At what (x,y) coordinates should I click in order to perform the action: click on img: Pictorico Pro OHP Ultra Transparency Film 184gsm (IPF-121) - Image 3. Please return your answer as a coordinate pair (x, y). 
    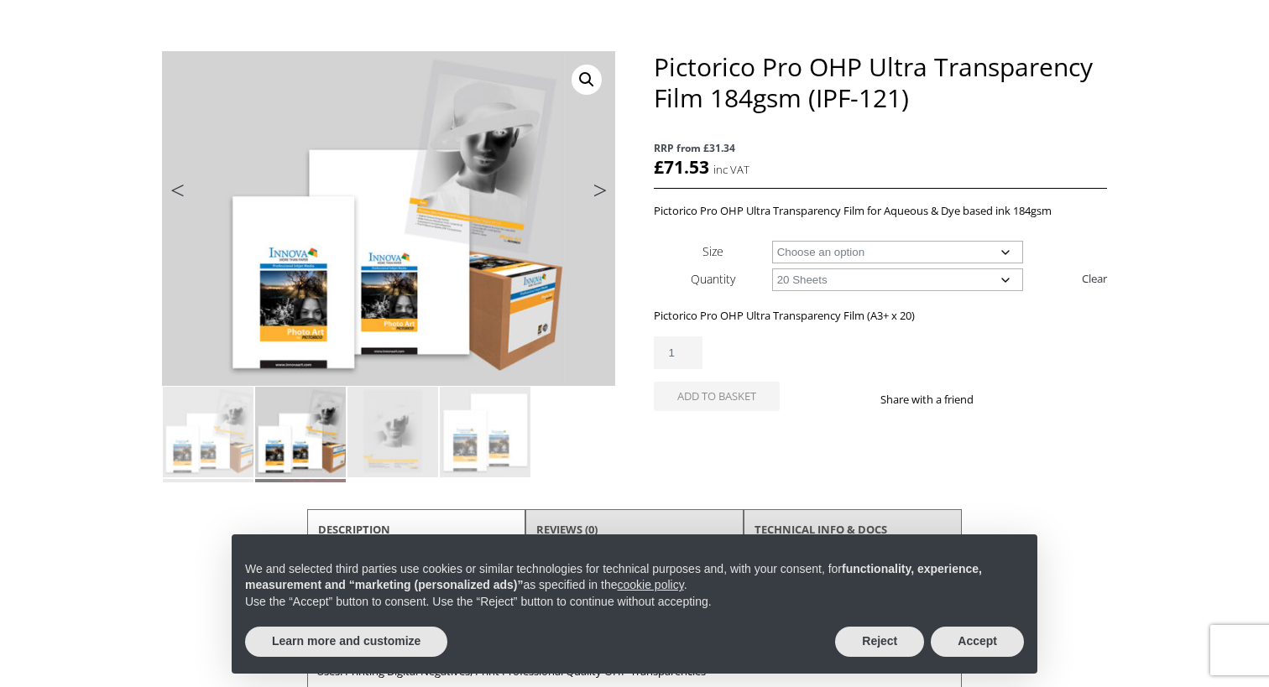
    Looking at the image, I should click on (393, 432).